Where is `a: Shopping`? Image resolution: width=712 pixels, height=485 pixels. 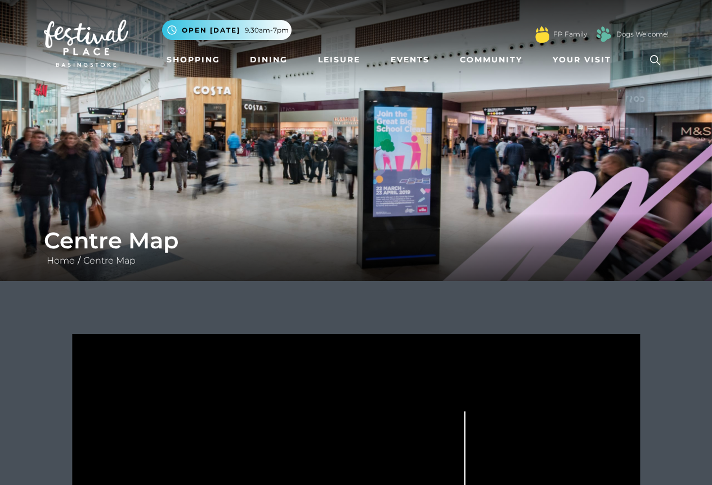 a: Shopping is located at coordinates (193, 60).